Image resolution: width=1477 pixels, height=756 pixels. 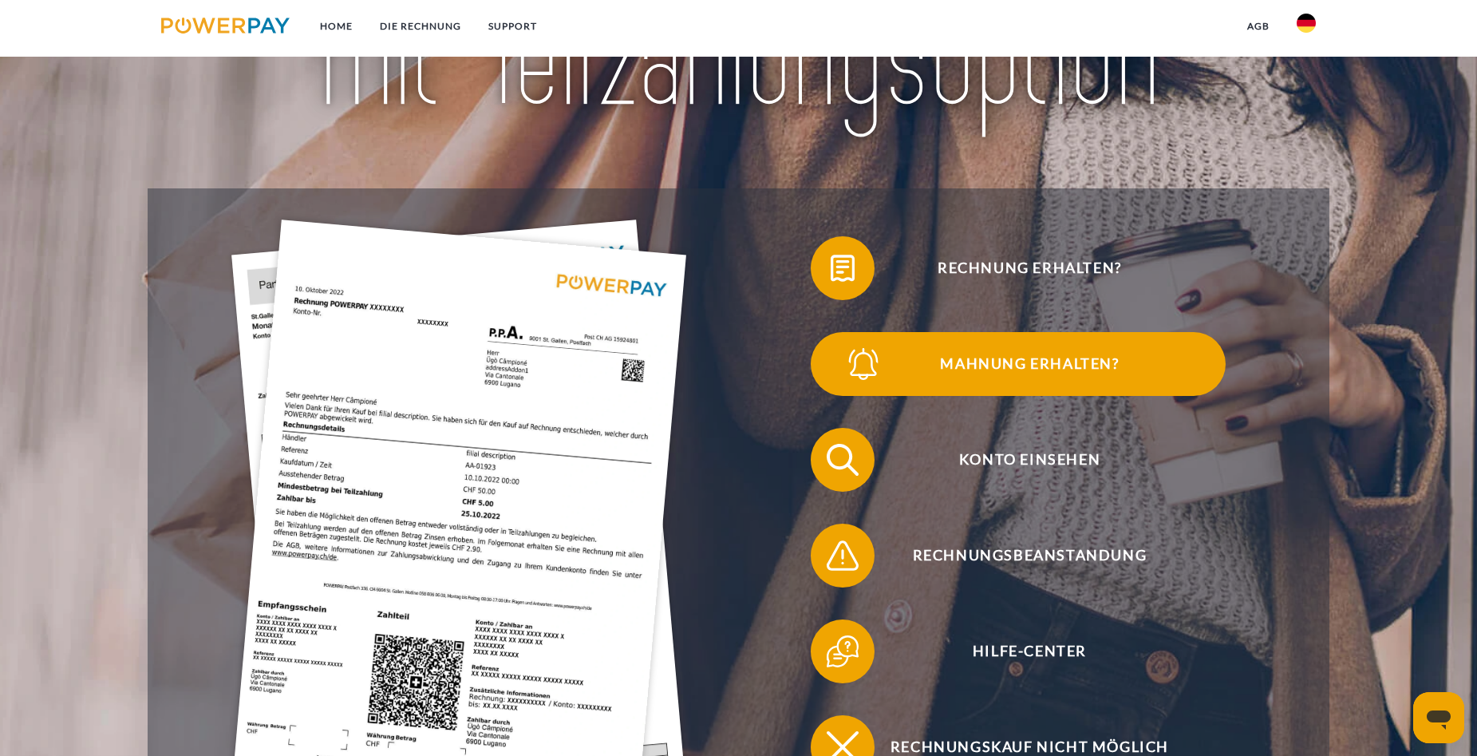 I want to click on span: Hilfe-Center, so click(x=1030, y=651).